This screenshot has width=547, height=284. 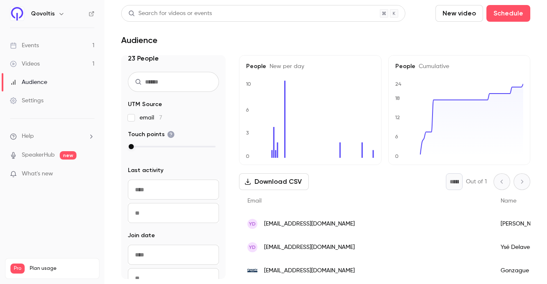 What do you see at coordinates (248, 84) in the screenshot?
I see `text: 10` at bounding box center [248, 84].